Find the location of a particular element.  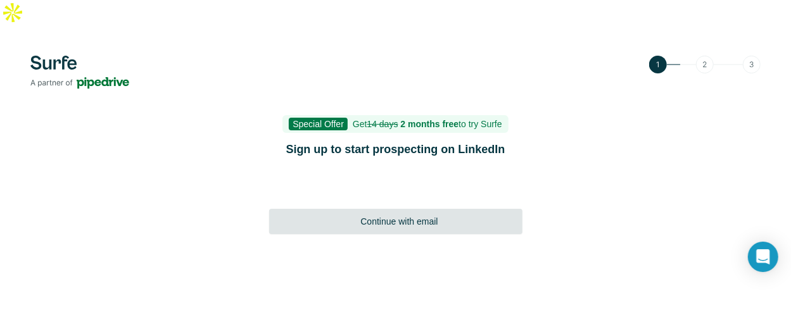

s: 14 days is located at coordinates (383, 124).